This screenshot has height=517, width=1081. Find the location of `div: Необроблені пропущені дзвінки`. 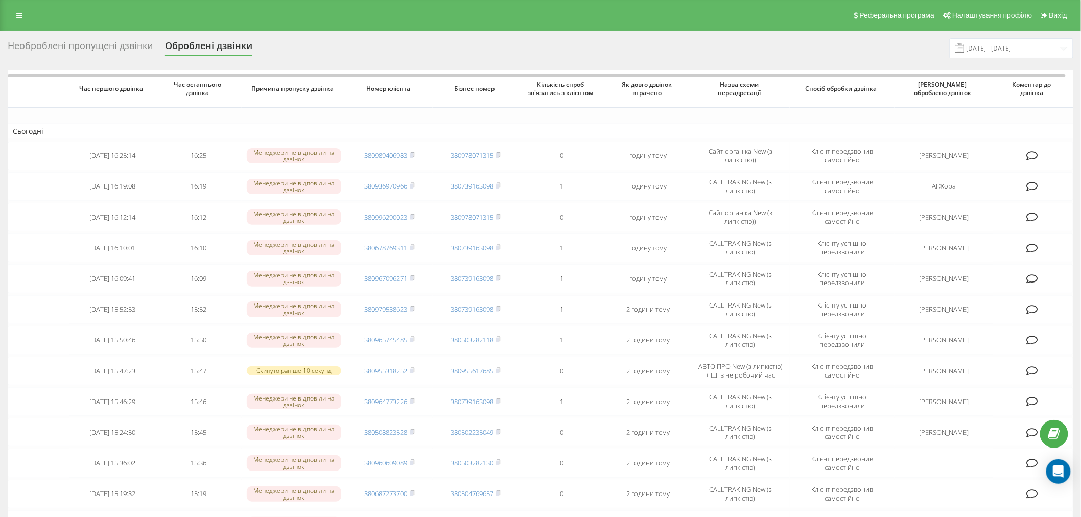

div: Необроблені пропущені дзвінки is located at coordinates (80, 48).